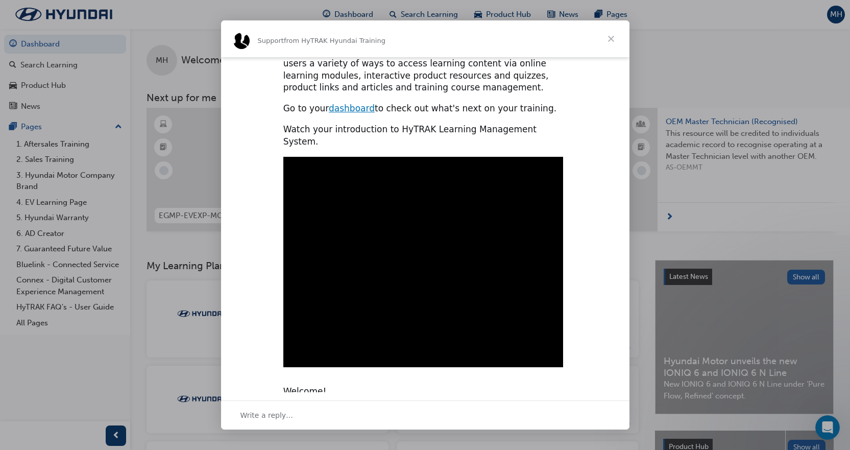 Image resolution: width=850 pixels, height=450 pixels. What do you see at coordinates (267, 415) in the screenshot?
I see `span: Write a reply…` at bounding box center [267, 415].